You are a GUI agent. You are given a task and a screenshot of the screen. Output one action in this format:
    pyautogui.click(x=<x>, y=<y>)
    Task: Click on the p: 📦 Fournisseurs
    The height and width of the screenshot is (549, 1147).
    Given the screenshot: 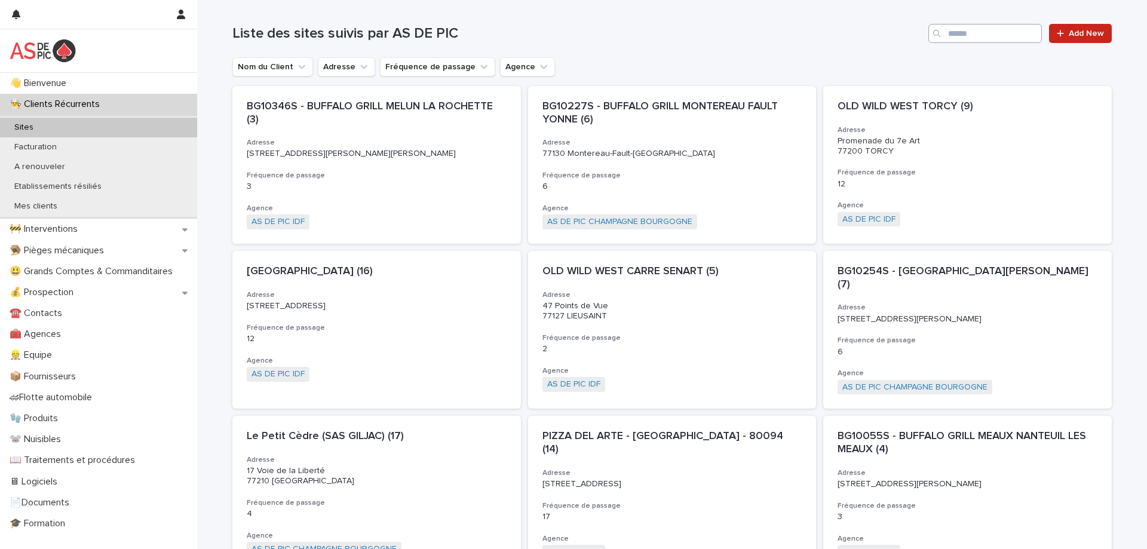 What is the action you would take?
    pyautogui.click(x=45, y=376)
    